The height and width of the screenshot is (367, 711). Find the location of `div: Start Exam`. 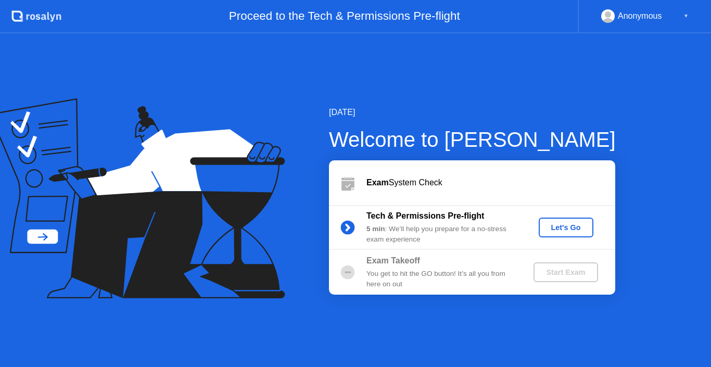

div: Start Exam is located at coordinates (565, 272).